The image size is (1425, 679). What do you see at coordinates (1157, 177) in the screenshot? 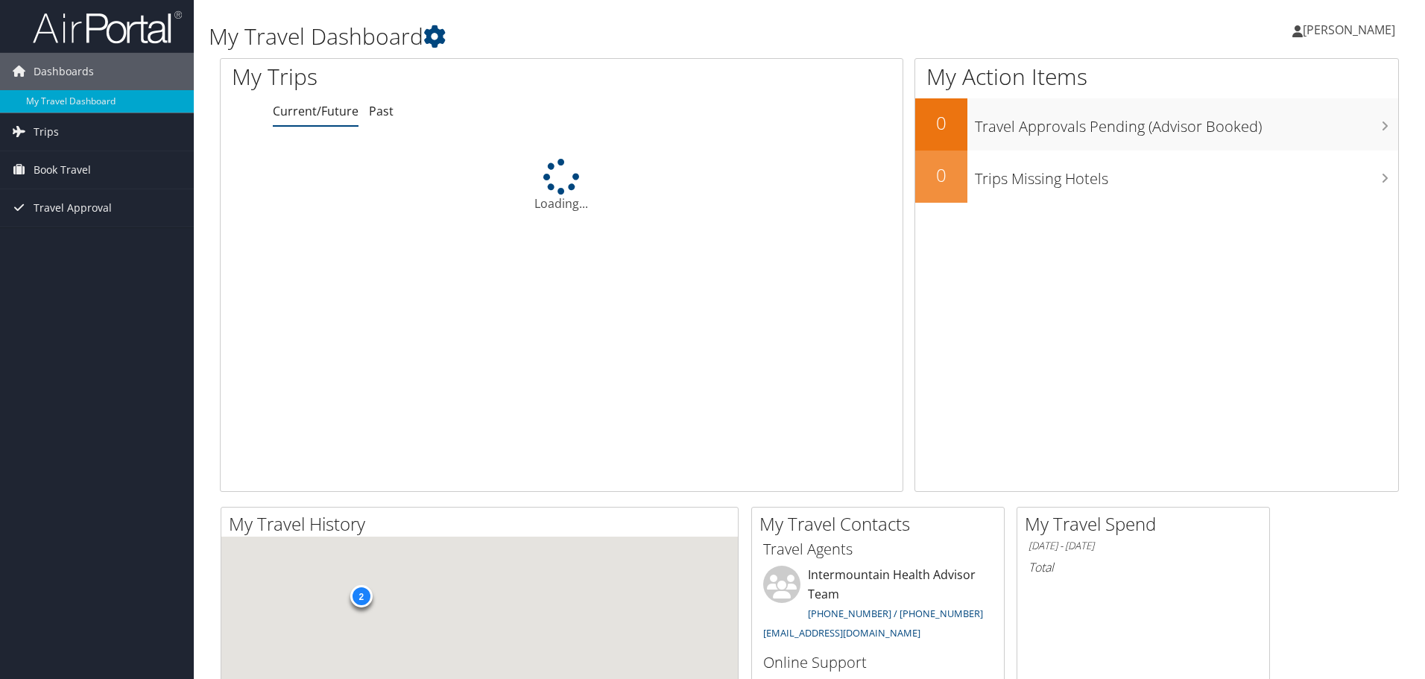
I see `a: 0Trips Missing Hotels` at bounding box center [1157, 177].